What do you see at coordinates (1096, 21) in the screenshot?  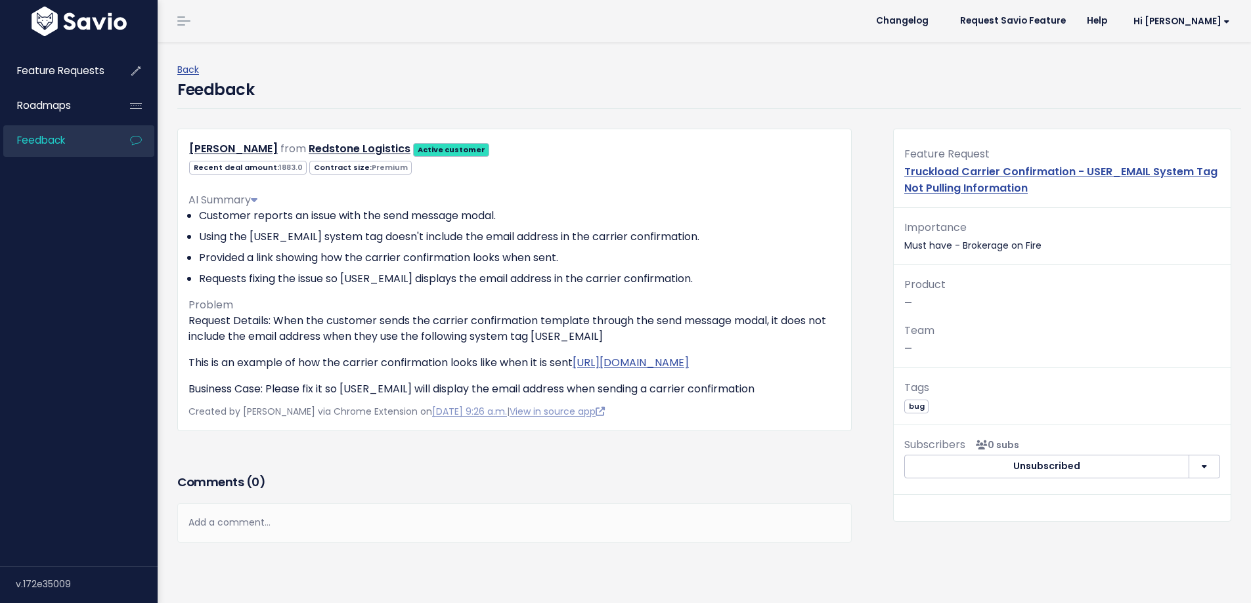 I see `a: Help` at bounding box center [1096, 21].